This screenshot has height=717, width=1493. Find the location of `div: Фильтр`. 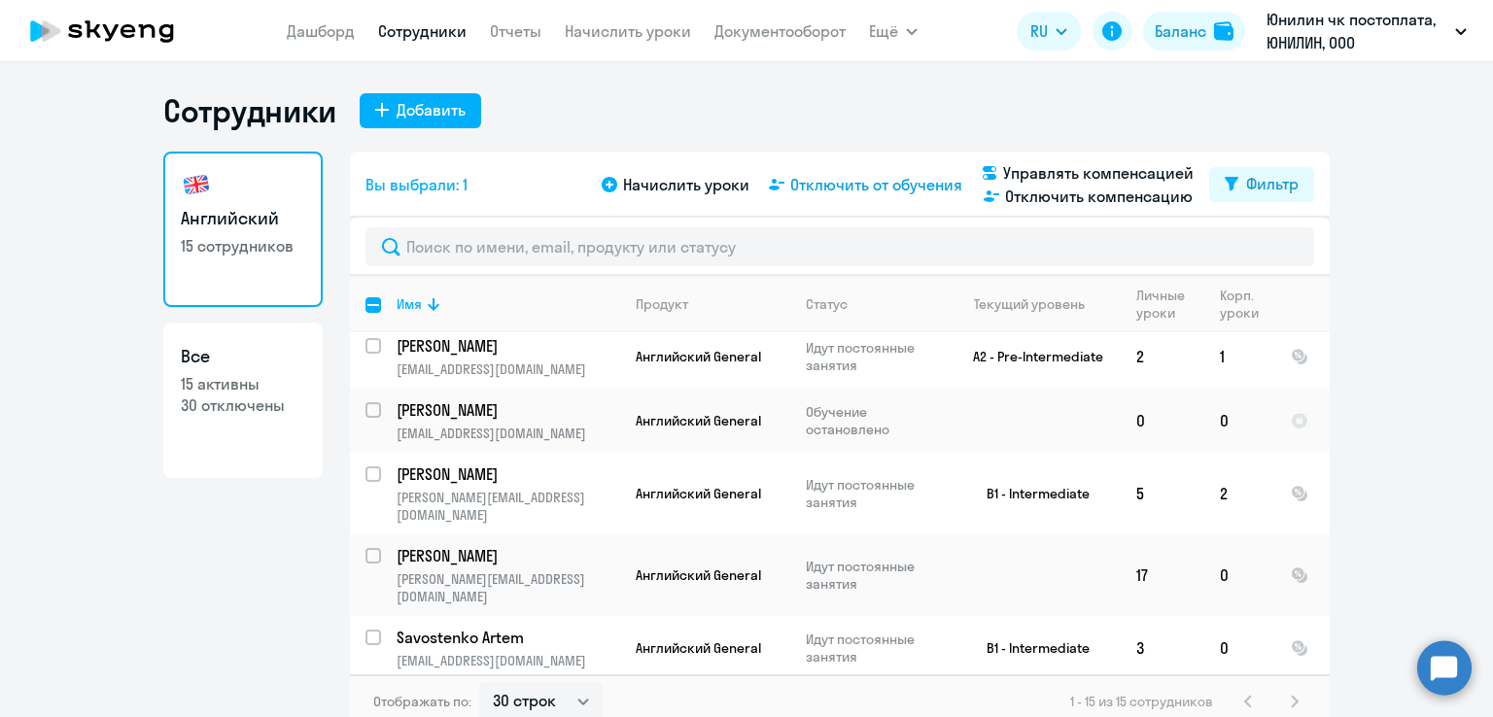

div: Фильтр is located at coordinates (1272, 184).